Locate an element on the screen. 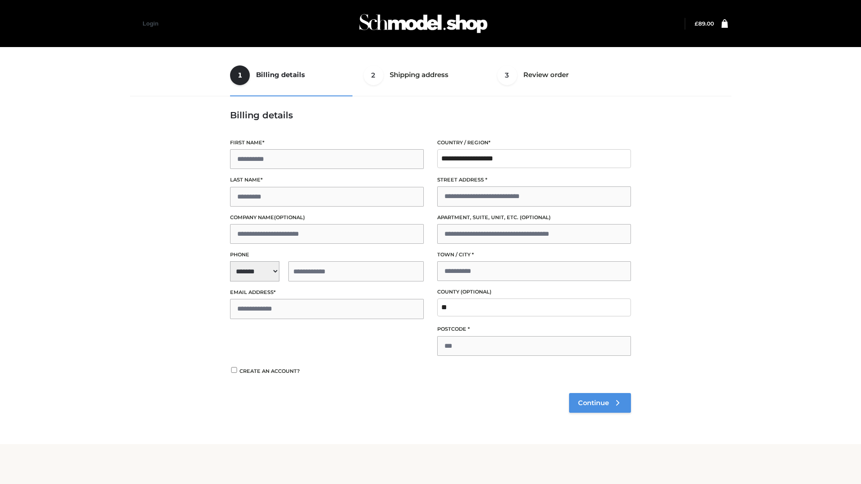 The width and height of the screenshot is (861, 484). input: Create an account? is located at coordinates (234, 370).